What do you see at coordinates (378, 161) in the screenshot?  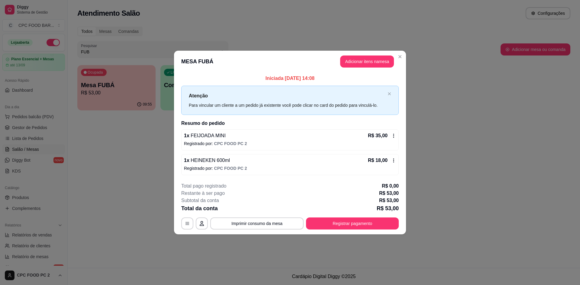 I see `p: R$ 18,00` at bounding box center [378, 161].